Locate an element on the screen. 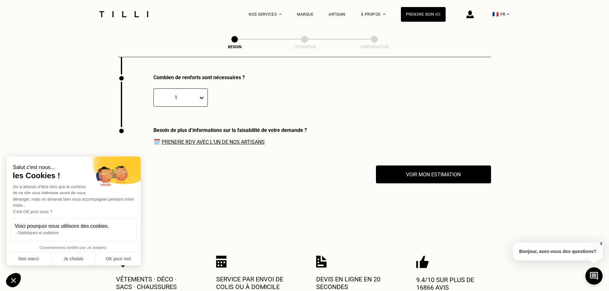 The width and height of the screenshot is (609, 291). a: Prendre RDV avec l‘un de nos artisans is located at coordinates (213, 142).